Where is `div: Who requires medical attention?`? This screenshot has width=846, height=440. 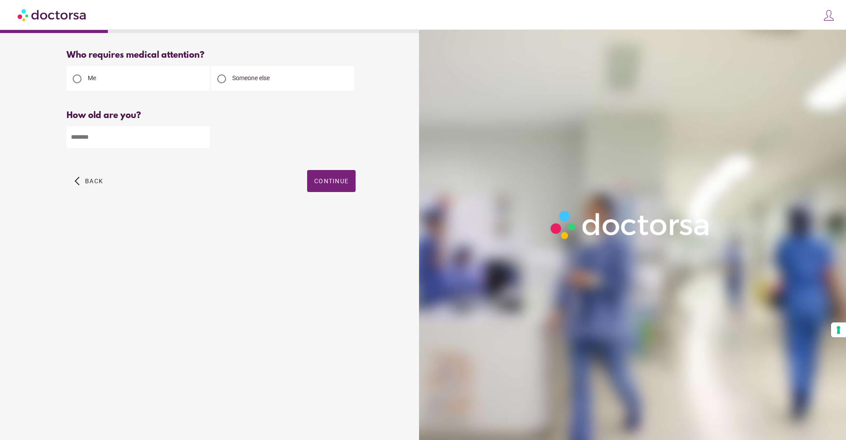
div: Who requires medical attention? is located at coordinates (211, 55).